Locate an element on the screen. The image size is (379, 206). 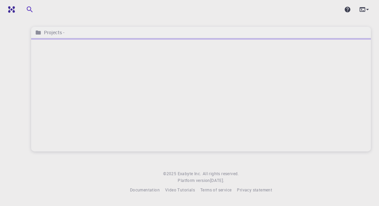
span: Terms of service is located at coordinates (216, 190).